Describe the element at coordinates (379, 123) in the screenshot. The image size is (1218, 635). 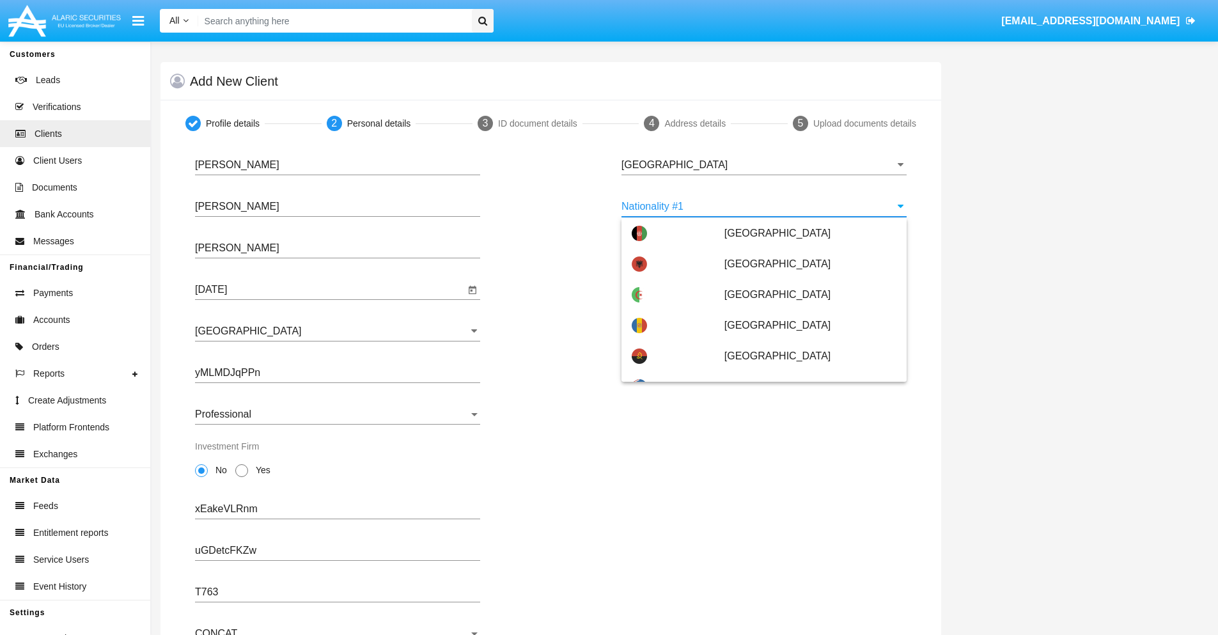
I see `div: Personal details` at that location.